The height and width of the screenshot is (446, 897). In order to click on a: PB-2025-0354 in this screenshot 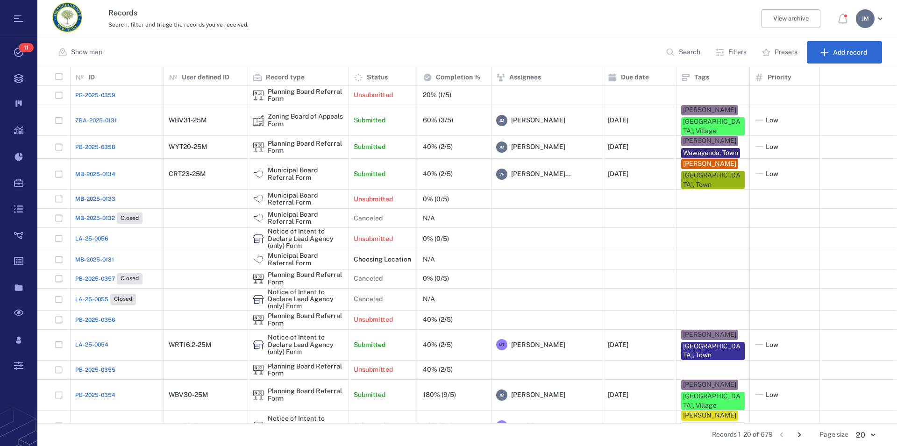, I will do `click(95, 395)`.